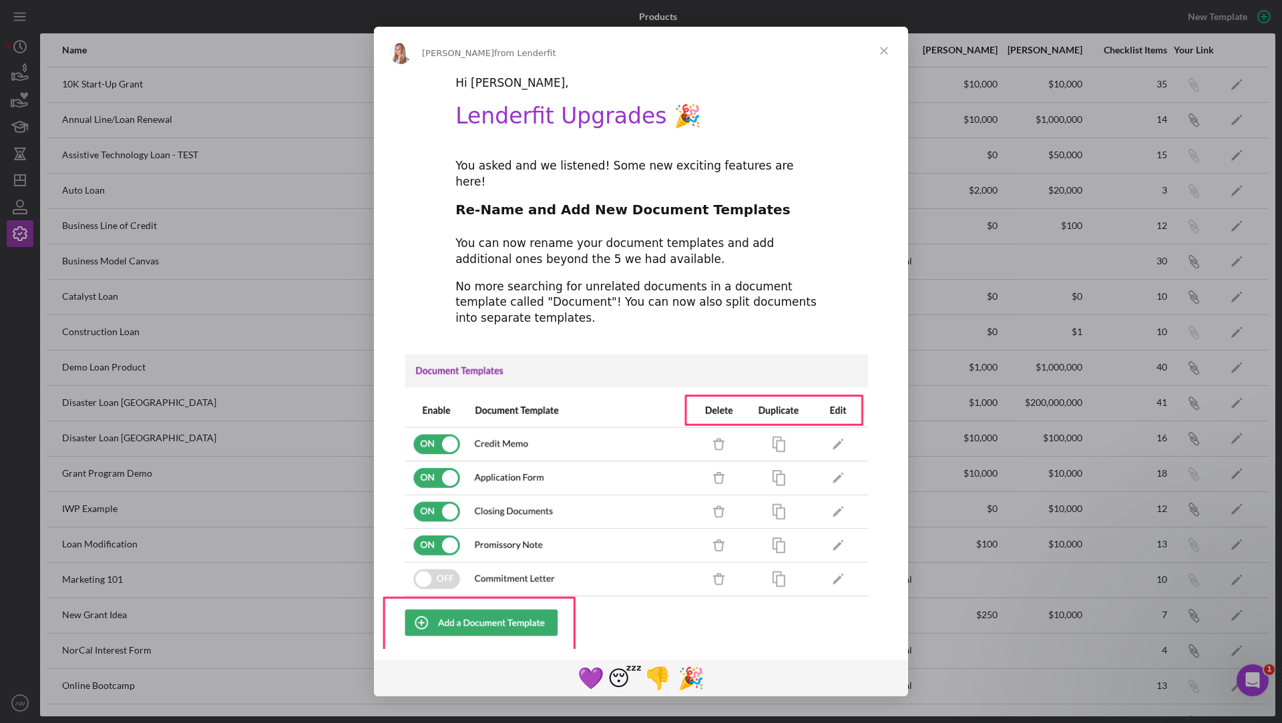  I want to click on span: Close, so click(884, 51).